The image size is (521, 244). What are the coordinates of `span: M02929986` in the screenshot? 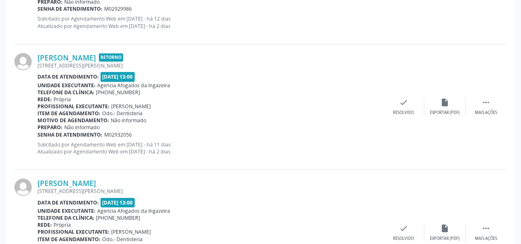 It's located at (118, 9).